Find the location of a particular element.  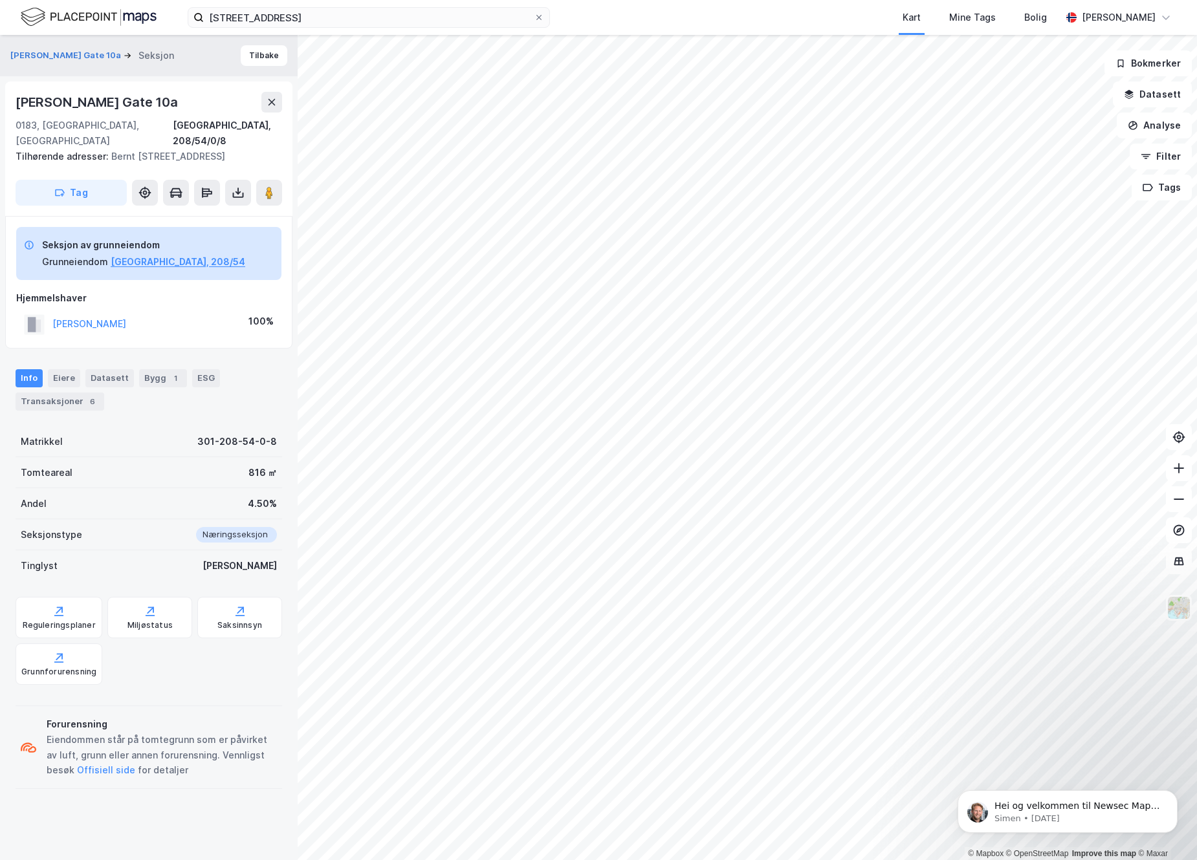

div: ESG is located at coordinates (206, 378).